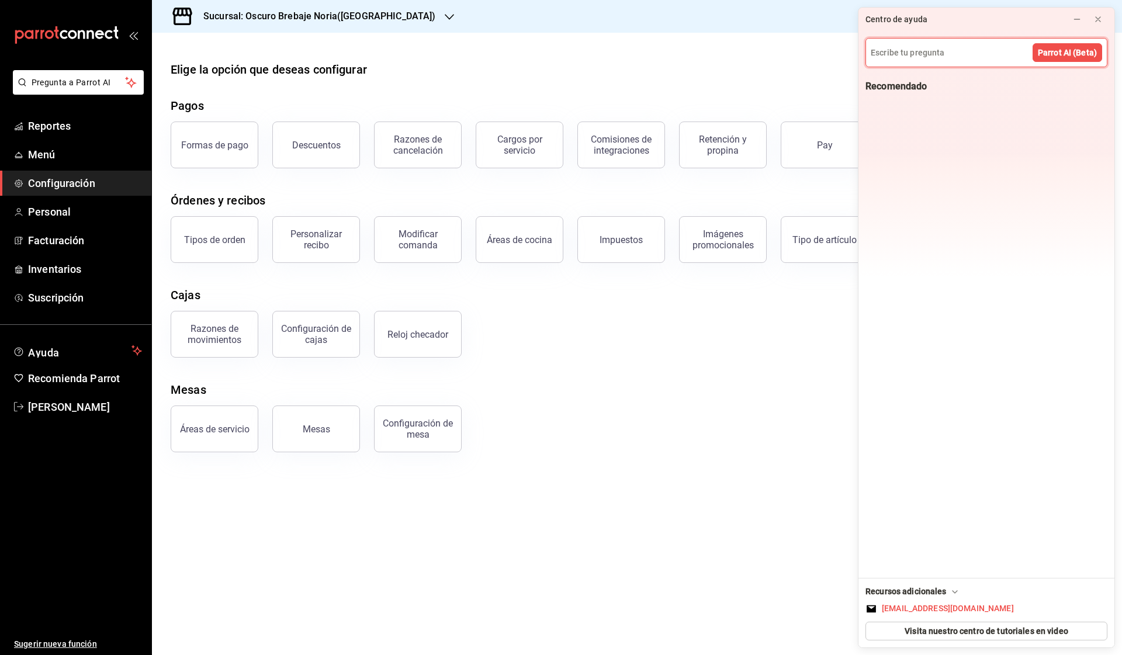  Describe the element at coordinates (78, 82) in the screenshot. I see `span: Pregunta a Parrot AI` at that location.